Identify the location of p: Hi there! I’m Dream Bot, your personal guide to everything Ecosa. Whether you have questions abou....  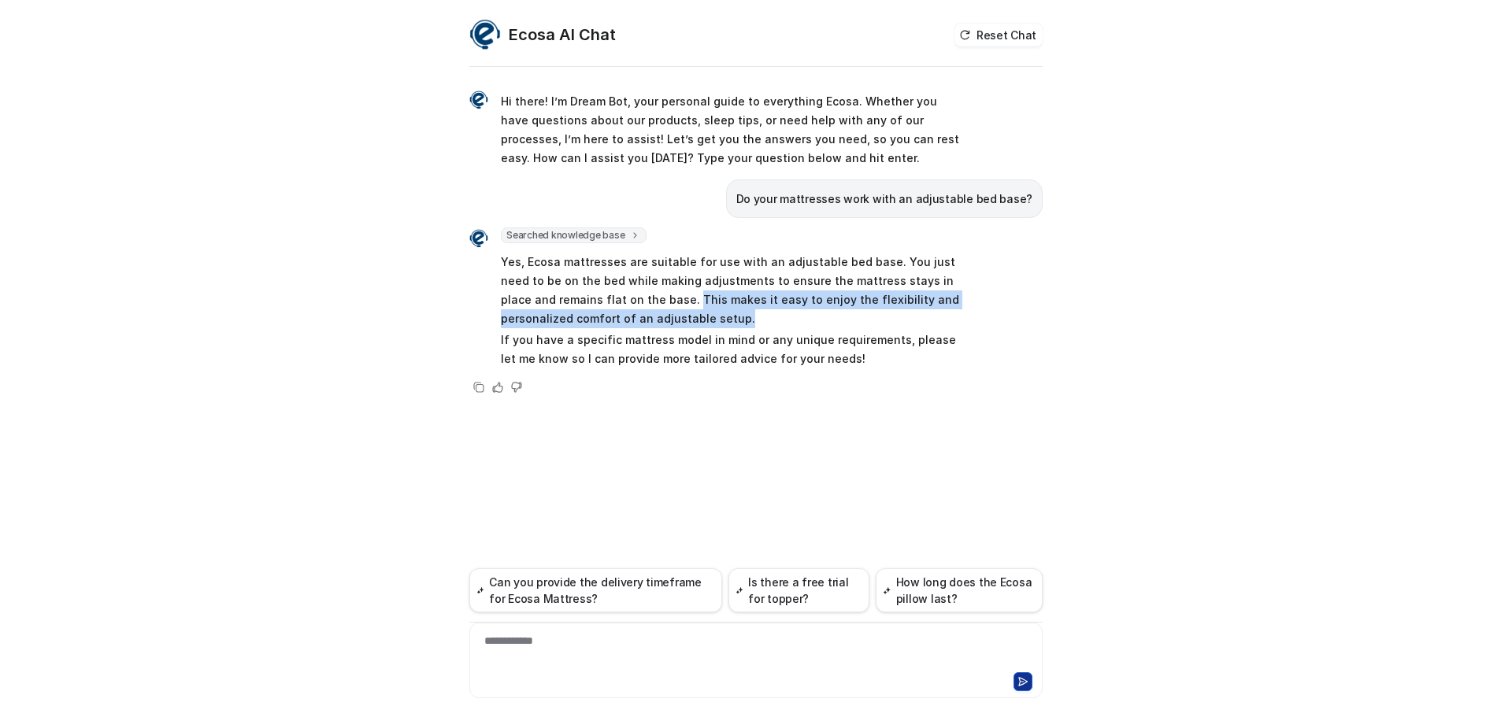
(731, 130).